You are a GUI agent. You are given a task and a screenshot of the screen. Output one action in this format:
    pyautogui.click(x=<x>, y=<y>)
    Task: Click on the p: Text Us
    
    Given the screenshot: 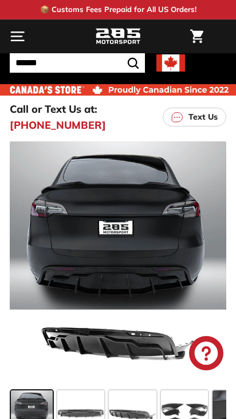 What is the action you would take?
    pyautogui.click(x=203, y=117)
    